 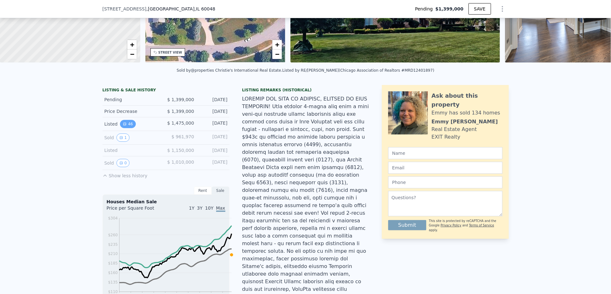 I want to click on span: 3Y, so click(x=200, y=208).